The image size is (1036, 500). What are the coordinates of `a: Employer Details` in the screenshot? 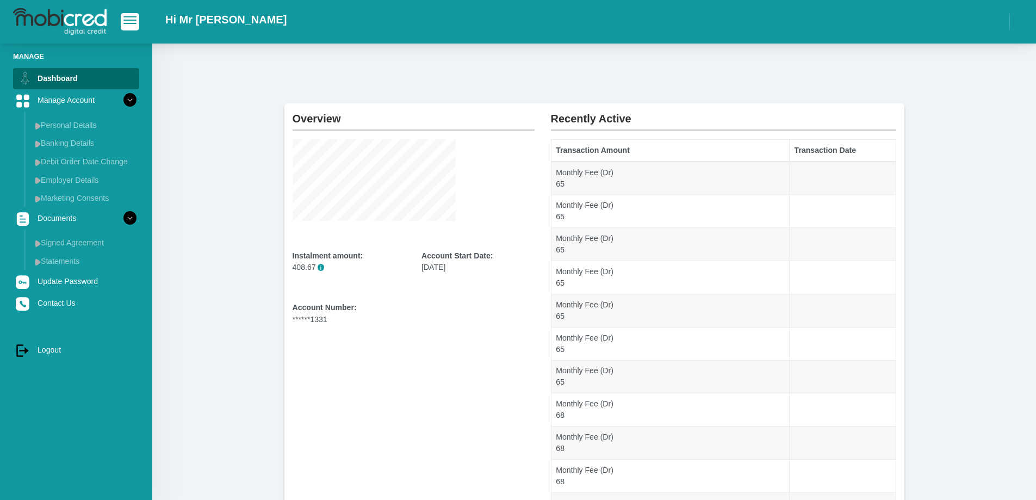 It's located at (85, 180).